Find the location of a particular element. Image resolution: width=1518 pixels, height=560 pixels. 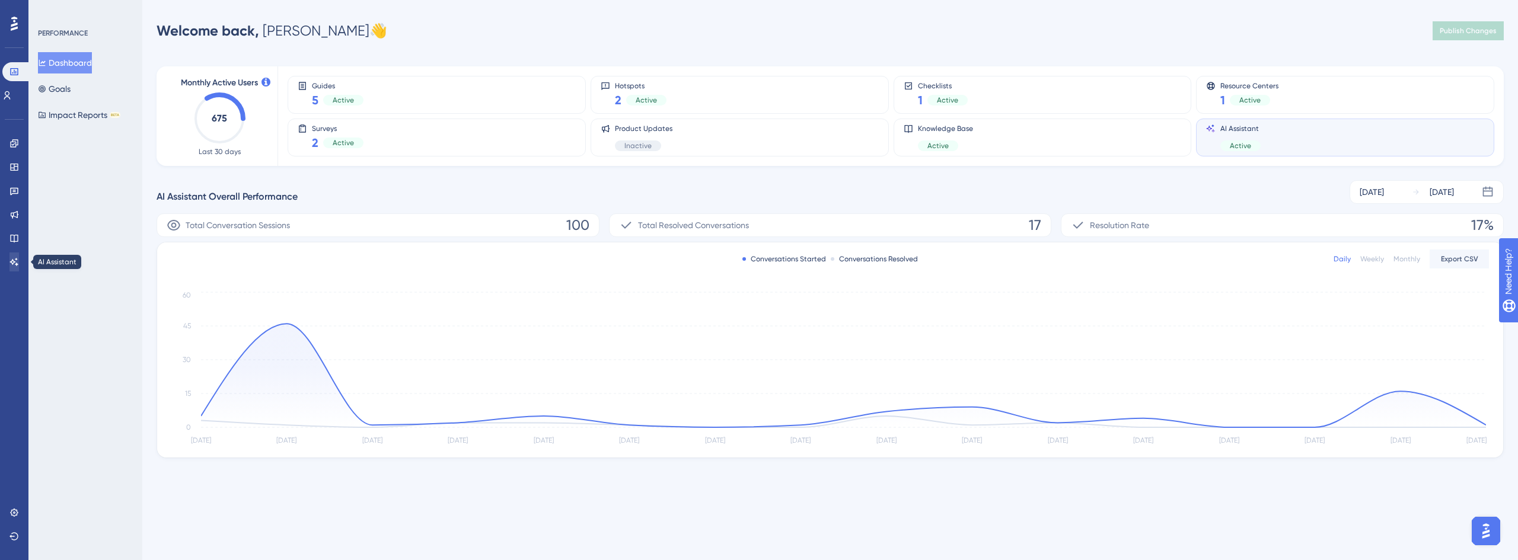

img: launcher-image-alternative-text is located at coordinates (18, 18).